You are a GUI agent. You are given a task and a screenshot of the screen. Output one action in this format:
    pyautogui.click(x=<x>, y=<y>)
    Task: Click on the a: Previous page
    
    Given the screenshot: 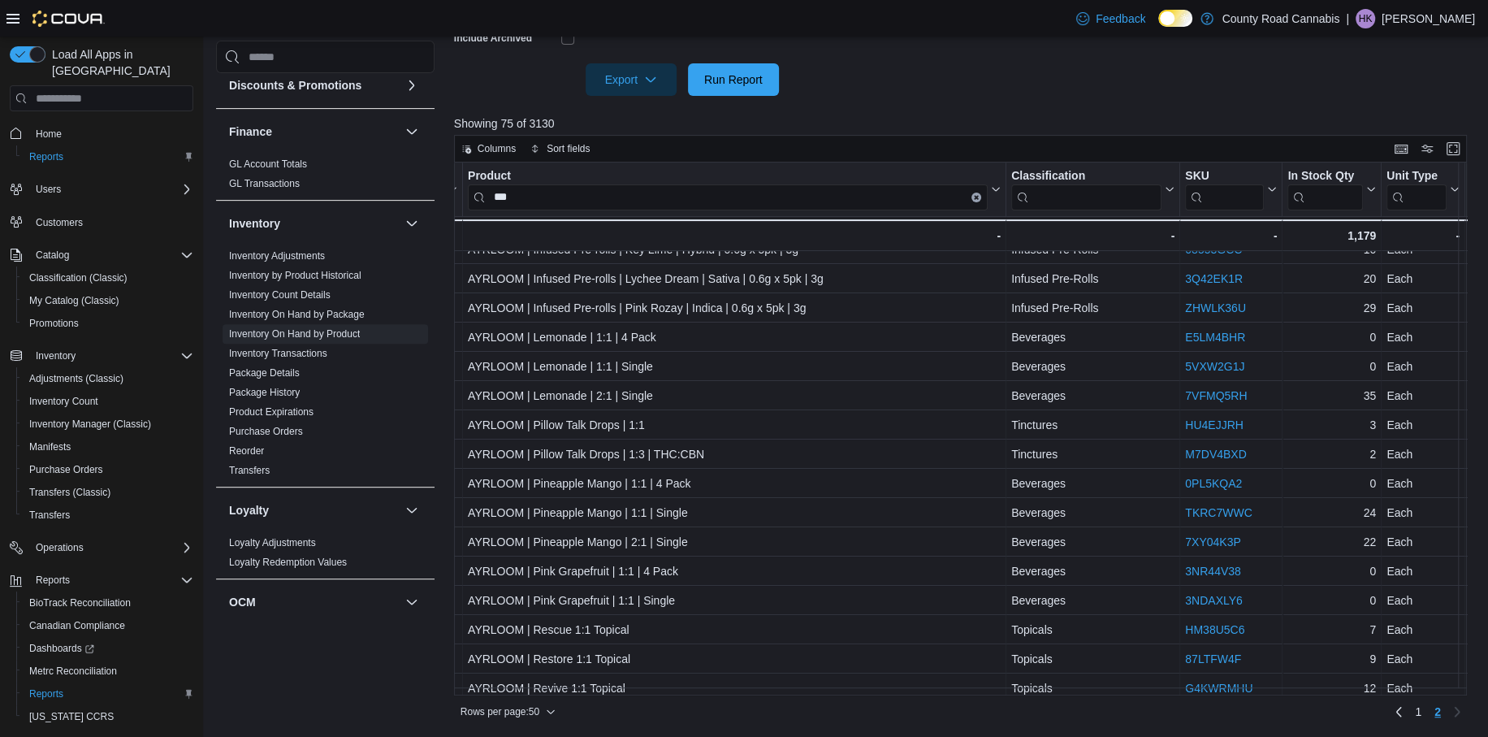 What is the action you would take?
    pyautogui.click(x=1398, y=711)
    